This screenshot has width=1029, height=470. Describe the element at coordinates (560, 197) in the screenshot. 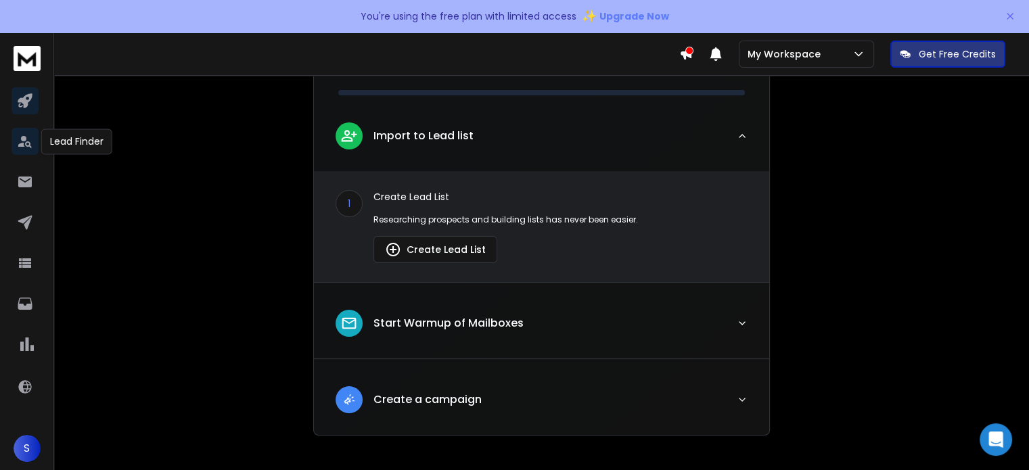

I see `p: Create Lead List` at that location.